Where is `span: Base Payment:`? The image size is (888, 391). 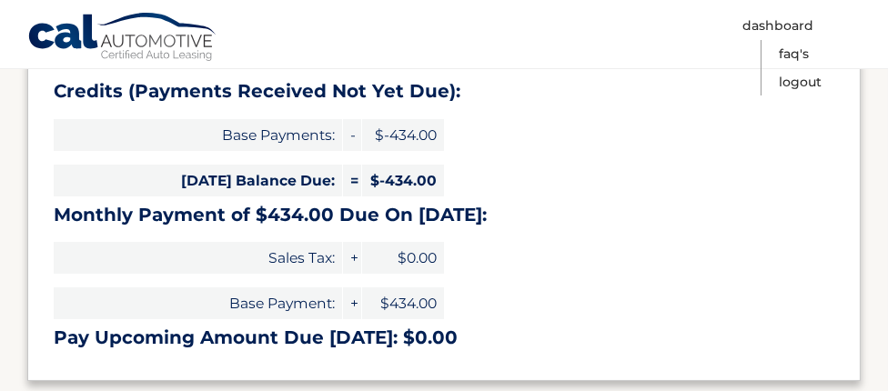
span: Base Payment: is located at coordinates (197, 303).